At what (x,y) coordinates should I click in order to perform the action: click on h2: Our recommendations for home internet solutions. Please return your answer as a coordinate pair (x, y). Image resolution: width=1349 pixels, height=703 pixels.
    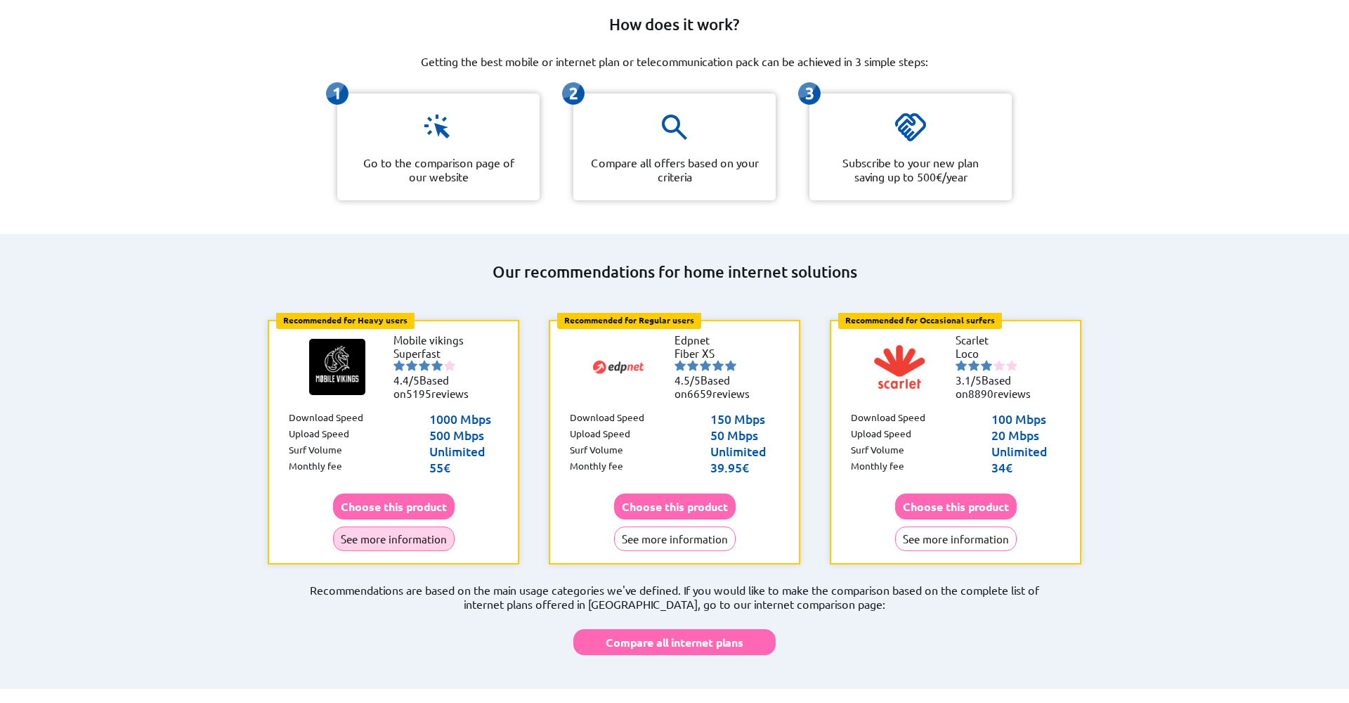
    Looking at the image, I should click on (675, 272).